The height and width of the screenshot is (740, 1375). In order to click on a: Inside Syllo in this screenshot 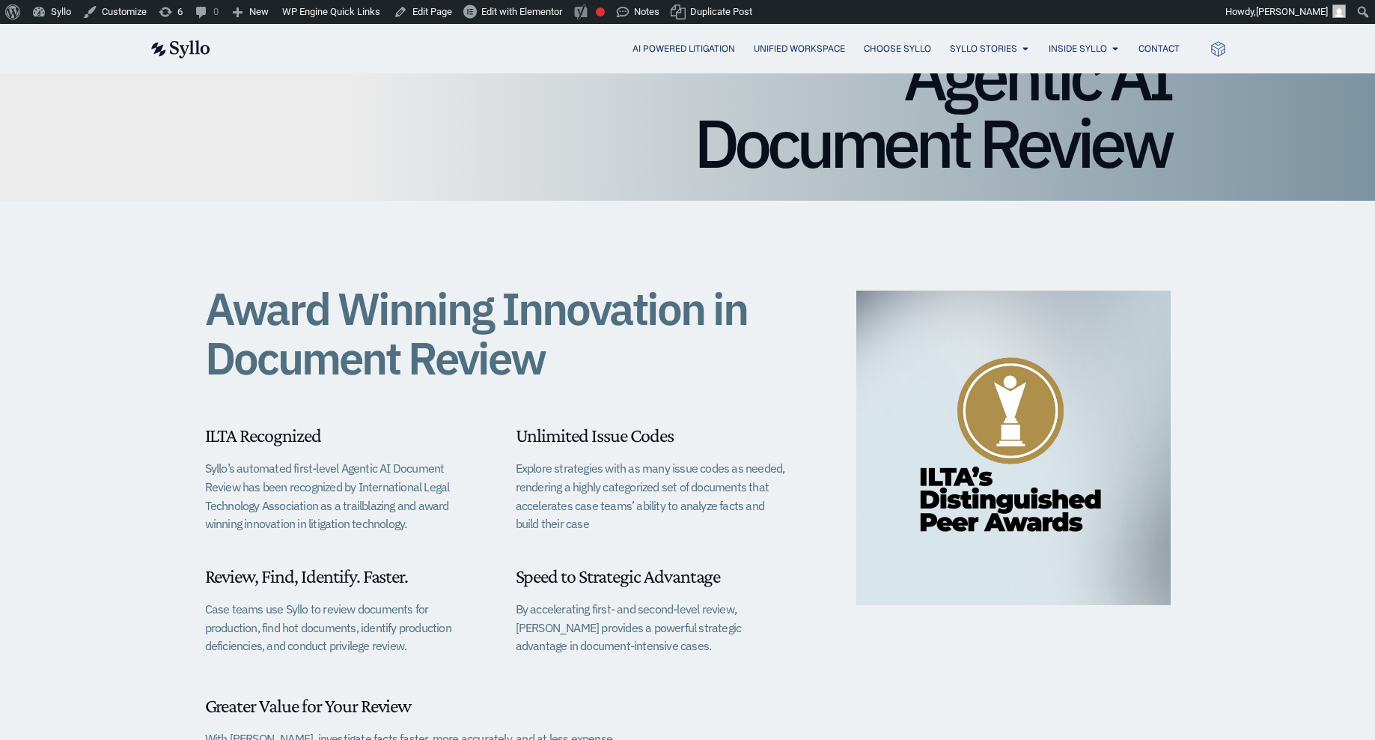, I will do `click(1078, 49)`.